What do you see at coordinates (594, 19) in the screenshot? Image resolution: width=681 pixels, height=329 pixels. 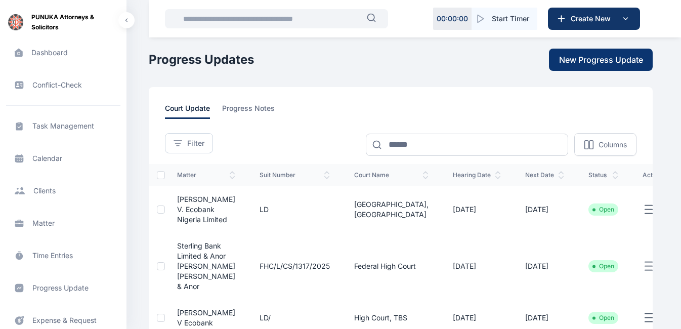 I see `button: Create New` at bounding box center [594, 19].